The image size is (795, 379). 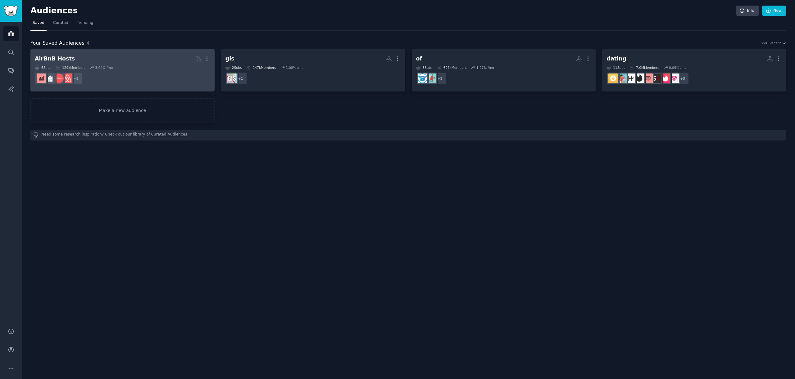 What do you see at coordinates (694, 70) in the screenshot?
I see `a: dating11Subs7.0MMembers0.09% /mo+3OnlineDatingAppsTinderBiosSwipeHelperDatingAppNightmaresMaleDat...` at bounding box center [694, 70].